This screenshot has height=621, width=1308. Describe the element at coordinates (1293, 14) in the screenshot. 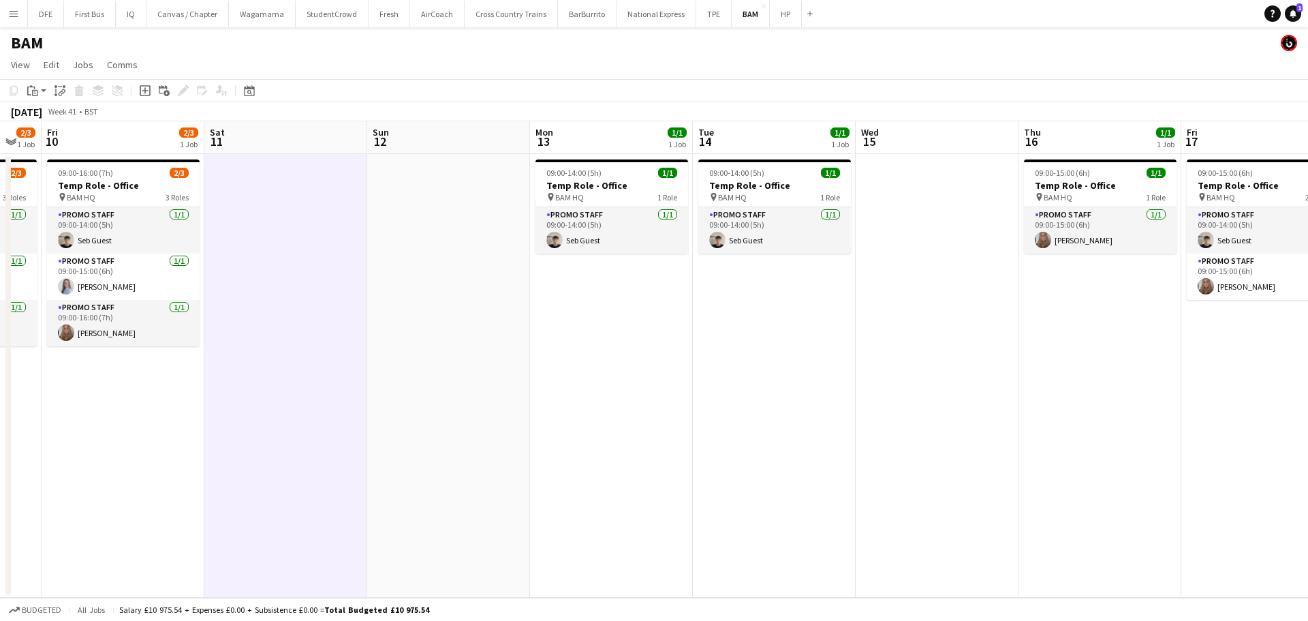

I see `a: 1` at that location.